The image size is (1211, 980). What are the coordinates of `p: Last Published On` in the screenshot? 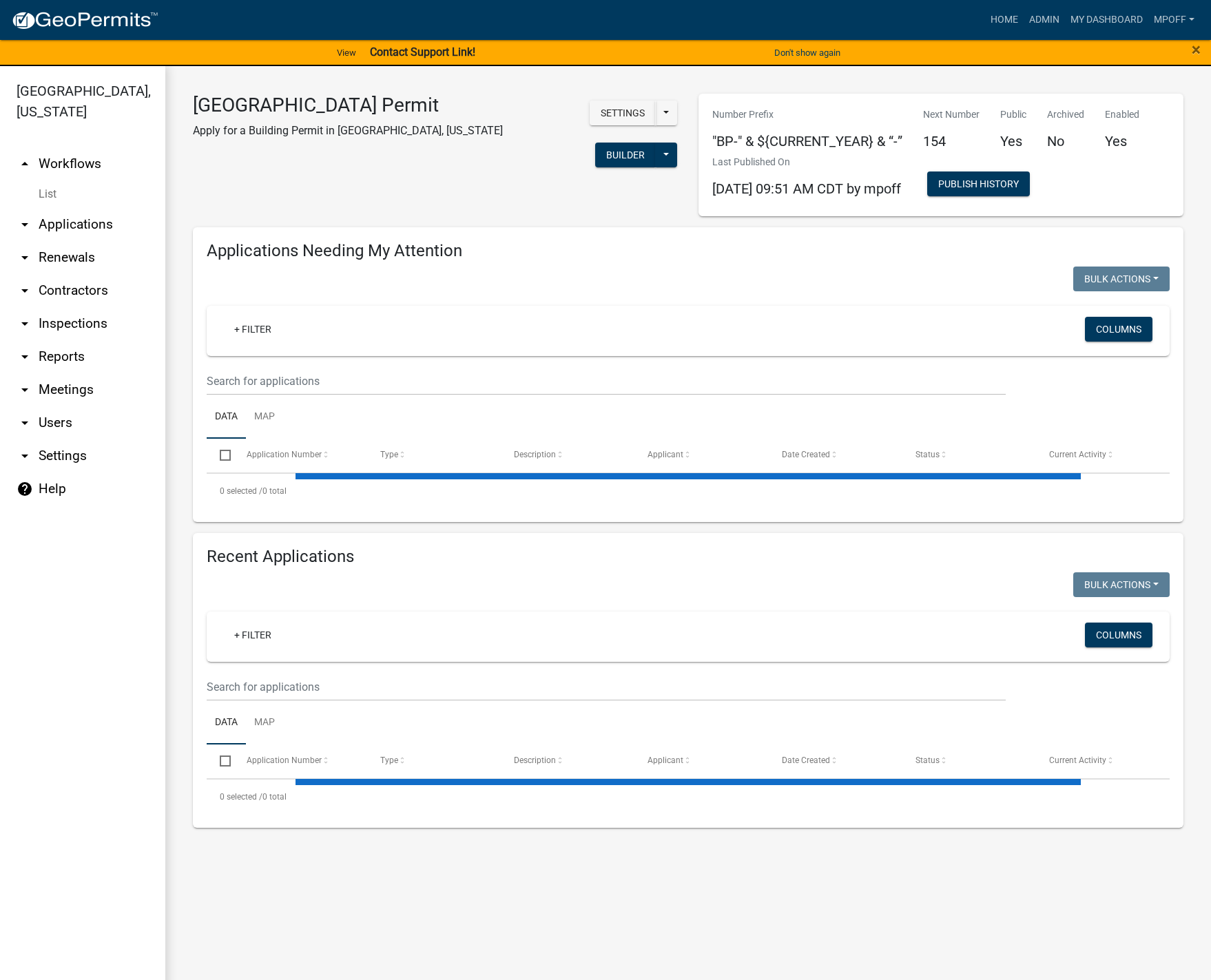 It's located at (806, 162).